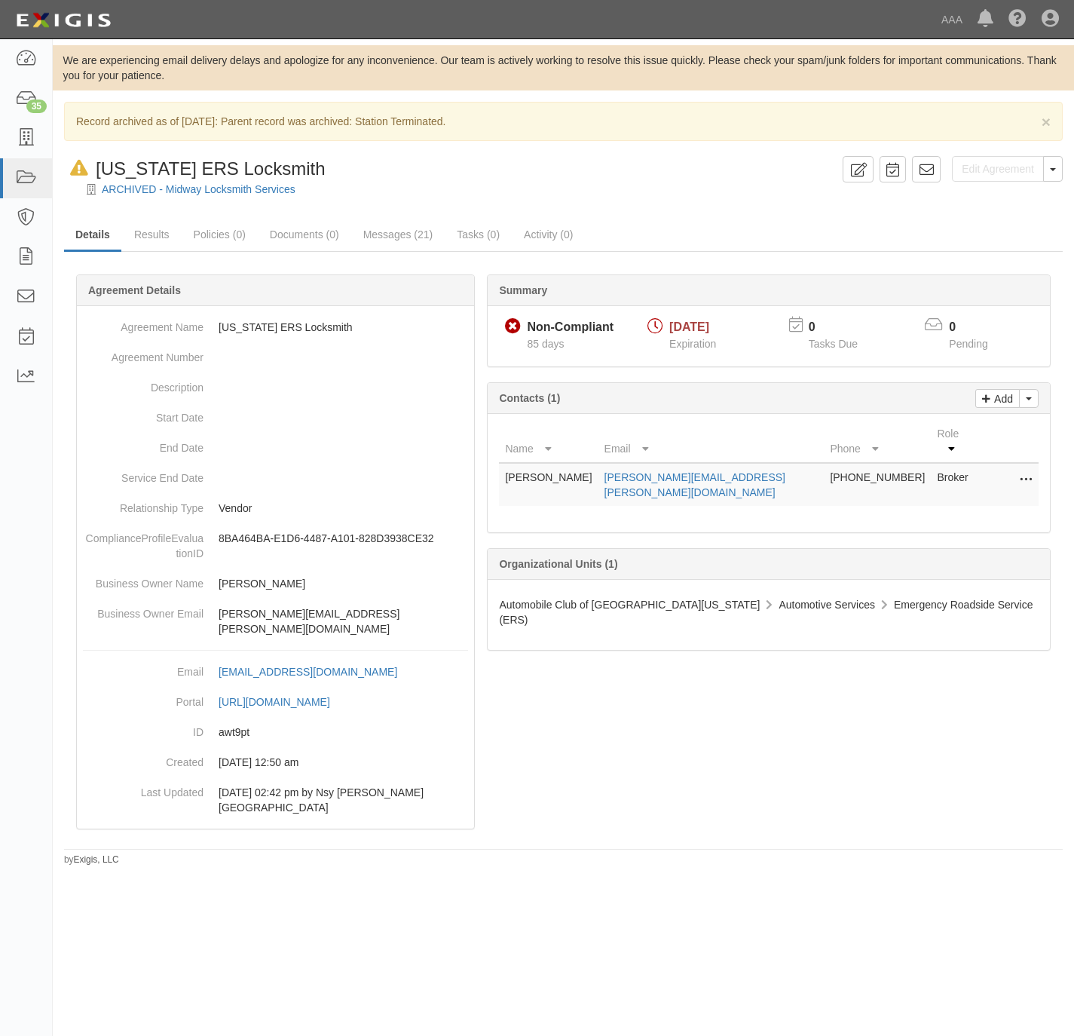 This screenshot has height=1036, width=1074. What do you see at coordinates (143, 610) in the screenshot?
I see `dt: Business Owner Email` at bounding box center [143, 610].